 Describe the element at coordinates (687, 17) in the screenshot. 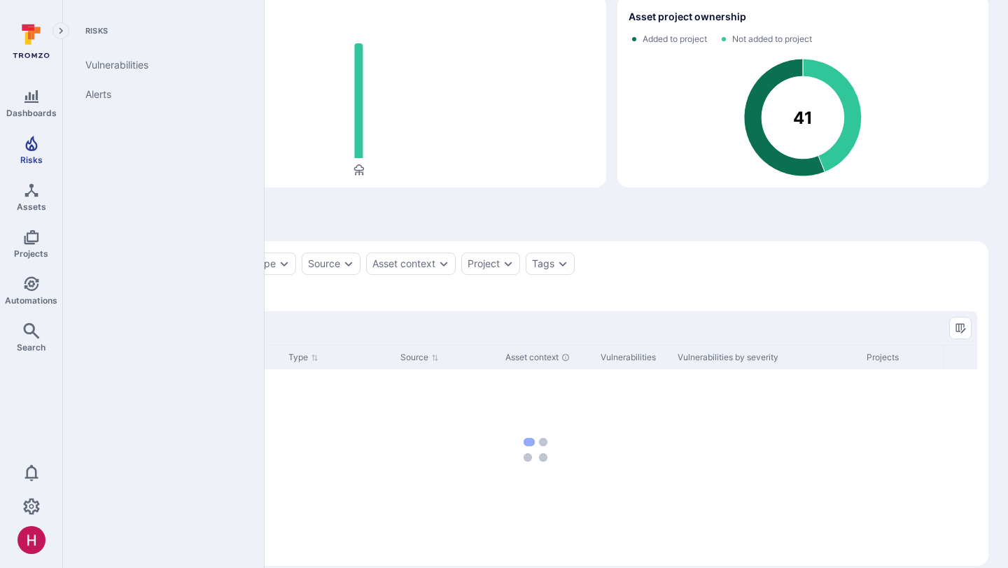

I see `h2: Asset project ownership` at that location.